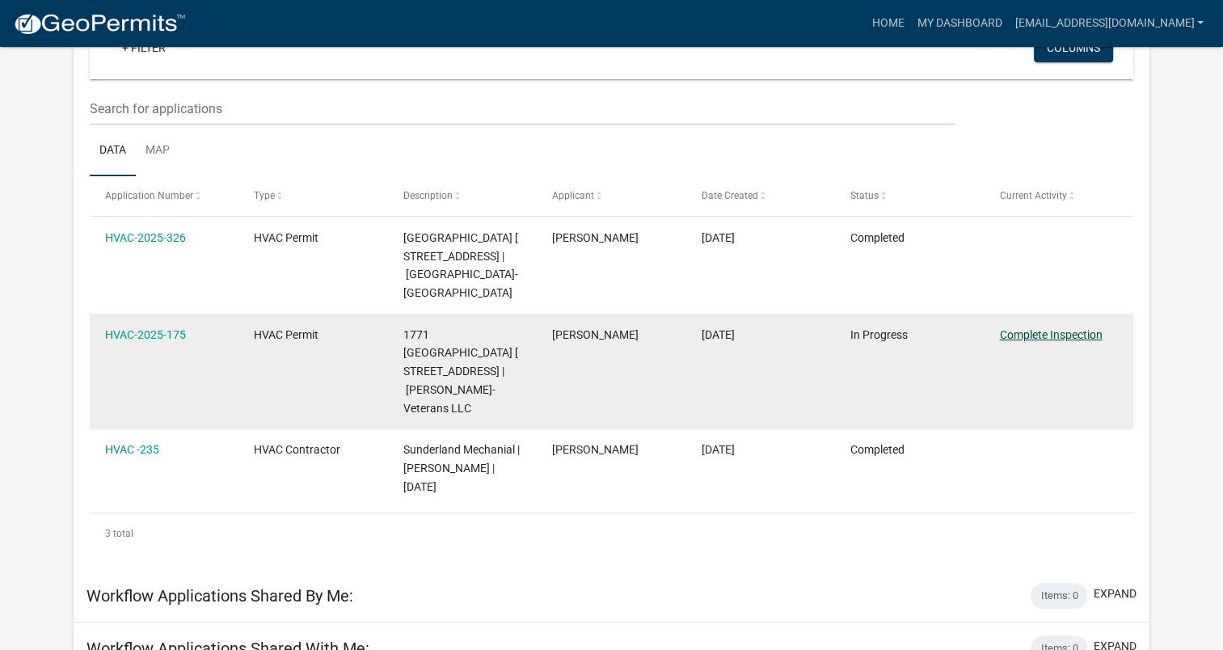 The width and height of the screenshot is (1223, 650). Describe the element at coordinates (573, 196) in the screenshot. I see `span: Applicant` at that location.